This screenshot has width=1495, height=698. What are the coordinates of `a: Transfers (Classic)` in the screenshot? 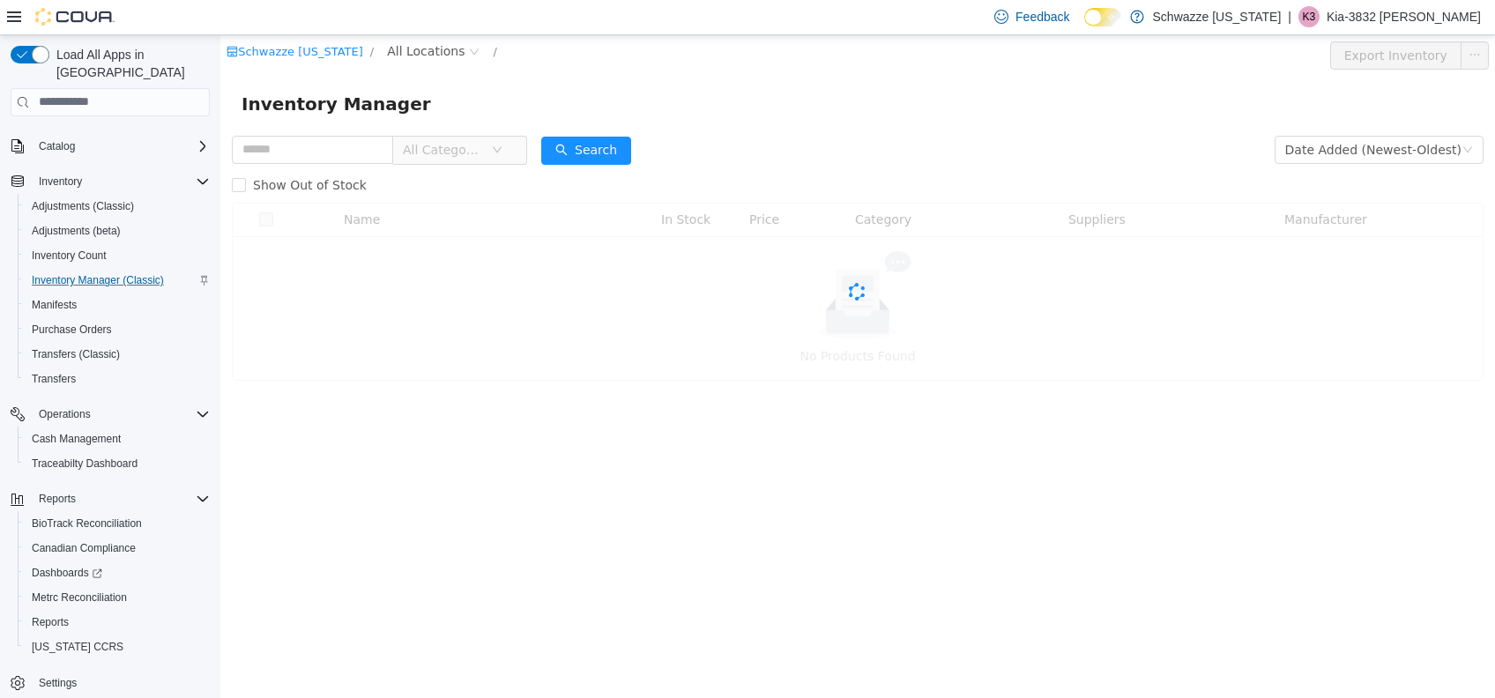 It's located at (76, 354).